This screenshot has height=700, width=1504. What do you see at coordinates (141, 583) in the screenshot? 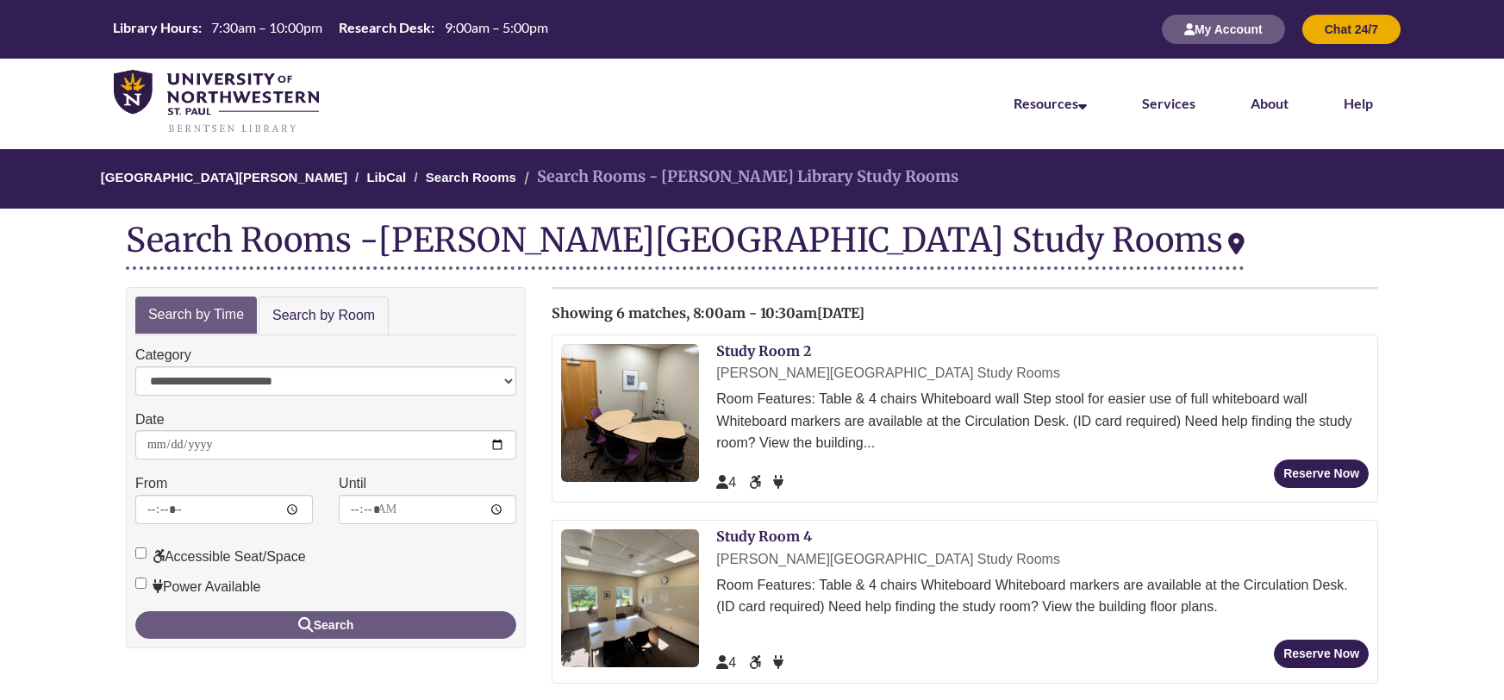
I see `input: Power Available` at bounding box center [141, 583].